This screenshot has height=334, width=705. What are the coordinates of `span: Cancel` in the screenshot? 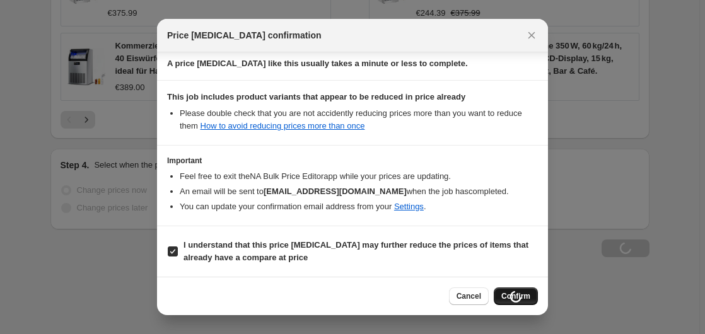 It's located at (469, 297).